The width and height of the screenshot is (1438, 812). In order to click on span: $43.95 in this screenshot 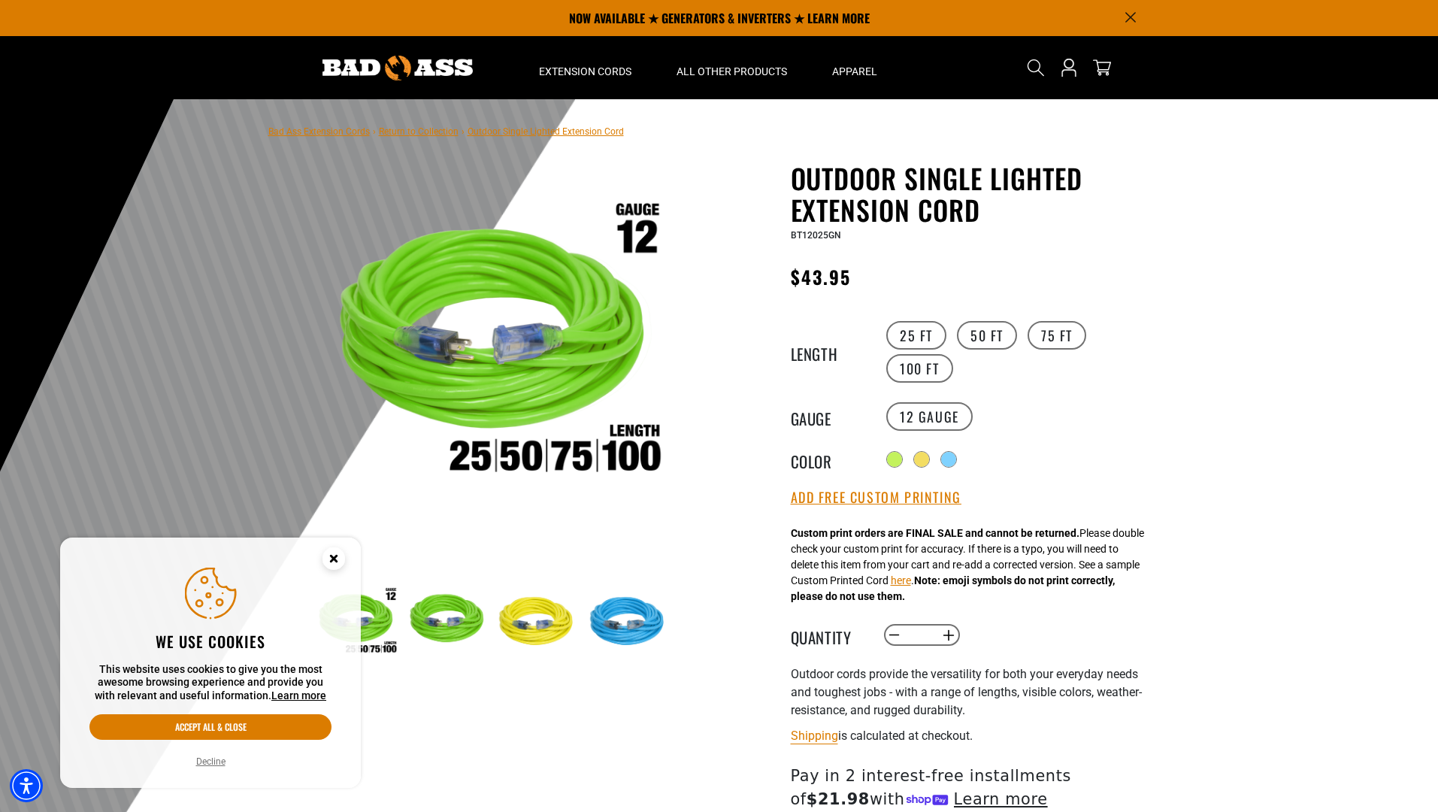, I will do `click(821, 277)`.